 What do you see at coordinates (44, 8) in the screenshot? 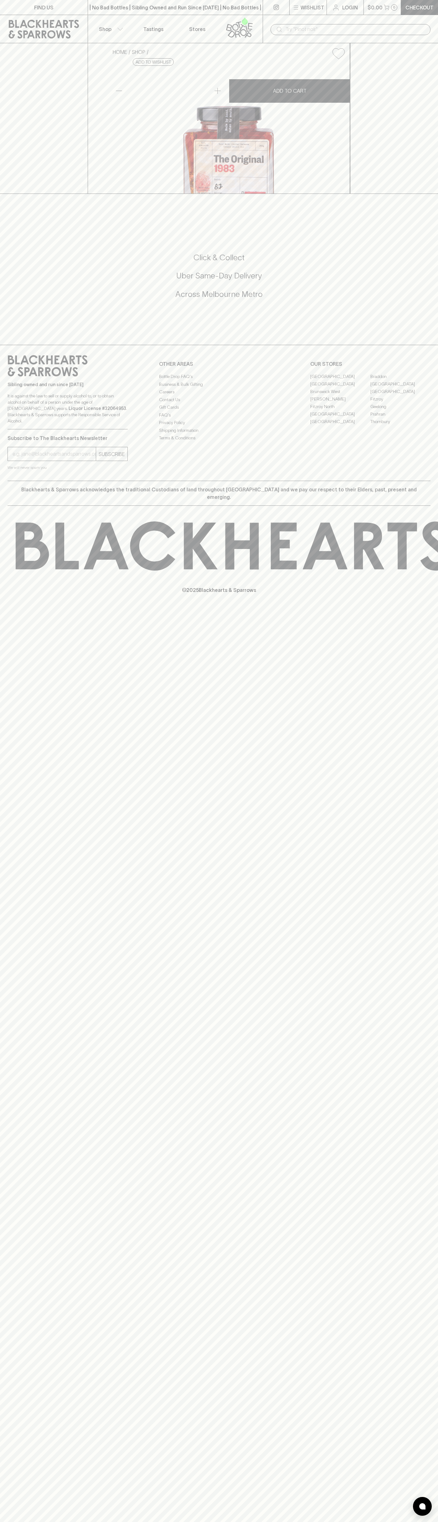
I see `p: FIND US` at bounding box center [44, 8].